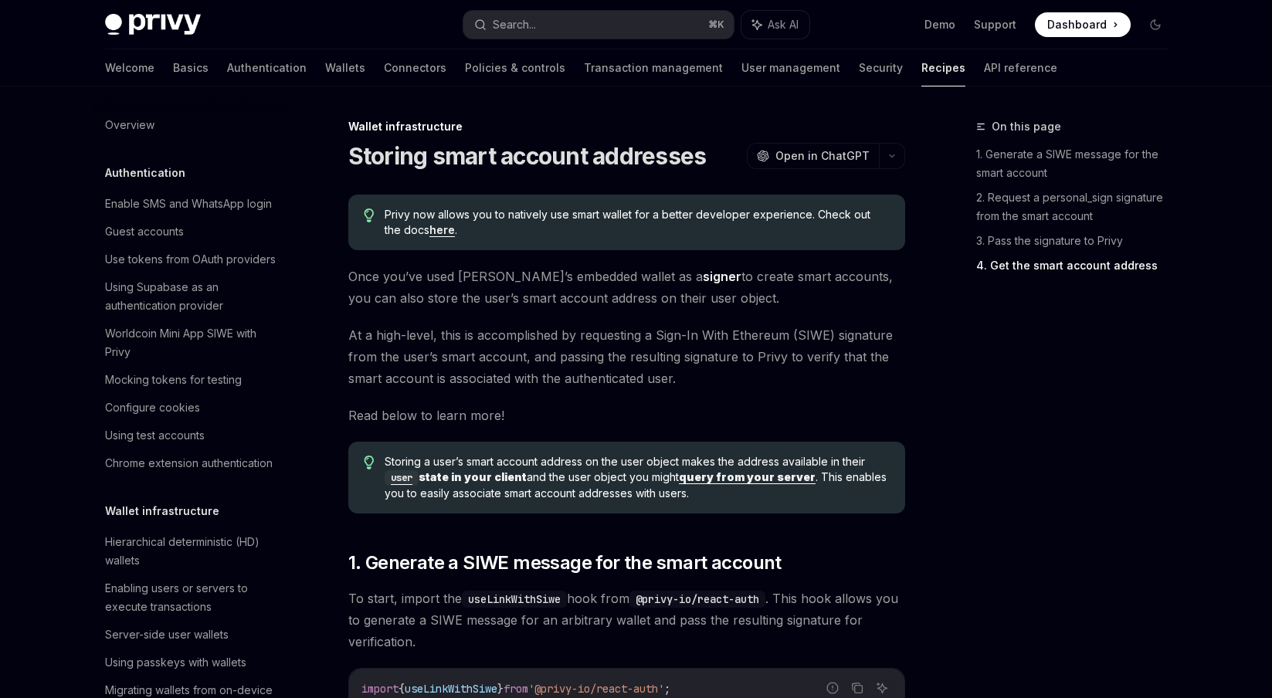 This screenshot has width=1272, height=698. I want to click on span: Open in ChatGPT, so click(823, 156).